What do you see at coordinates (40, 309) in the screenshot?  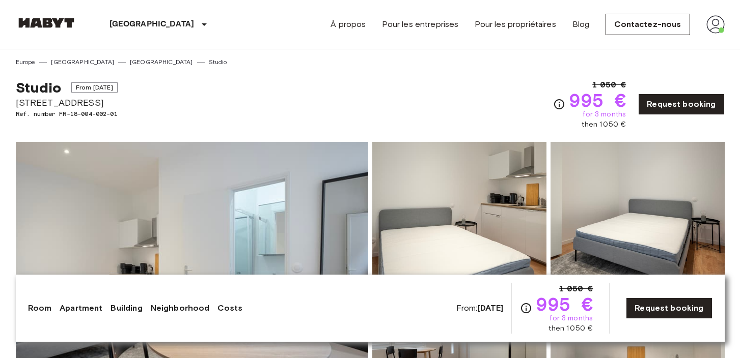 I see `a: Room` at bounding box center [40, 309].